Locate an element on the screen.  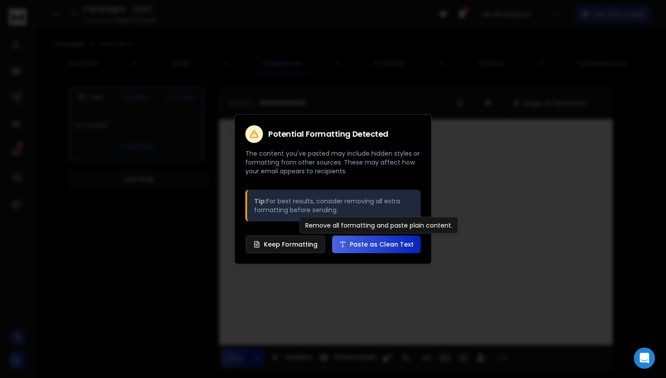
p: For best results, consider removing all extra formatting before sending. is located at coordinates (334, 205).